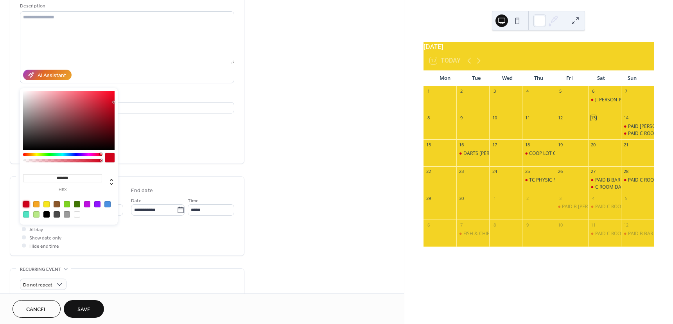 This screenshot has height=324, width=673. Describe the element at coordinates (527, 171) in the screenshot. I see `div: 25` at that location.